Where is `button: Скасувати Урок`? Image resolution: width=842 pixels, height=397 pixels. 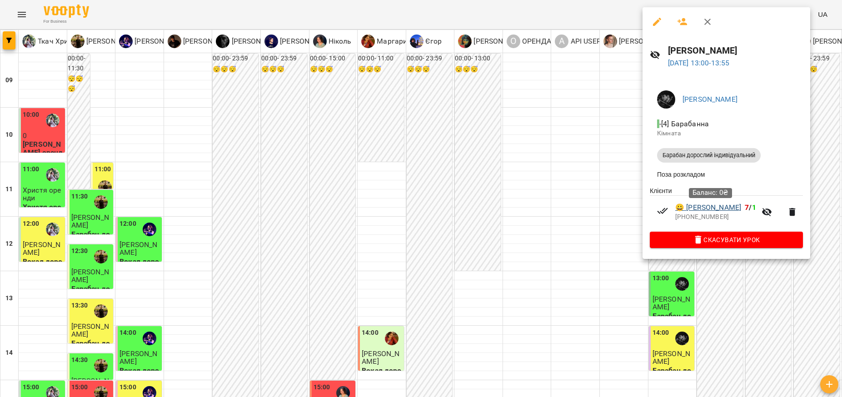 button: Скасувати Урок is located at coordinates (726, 240).